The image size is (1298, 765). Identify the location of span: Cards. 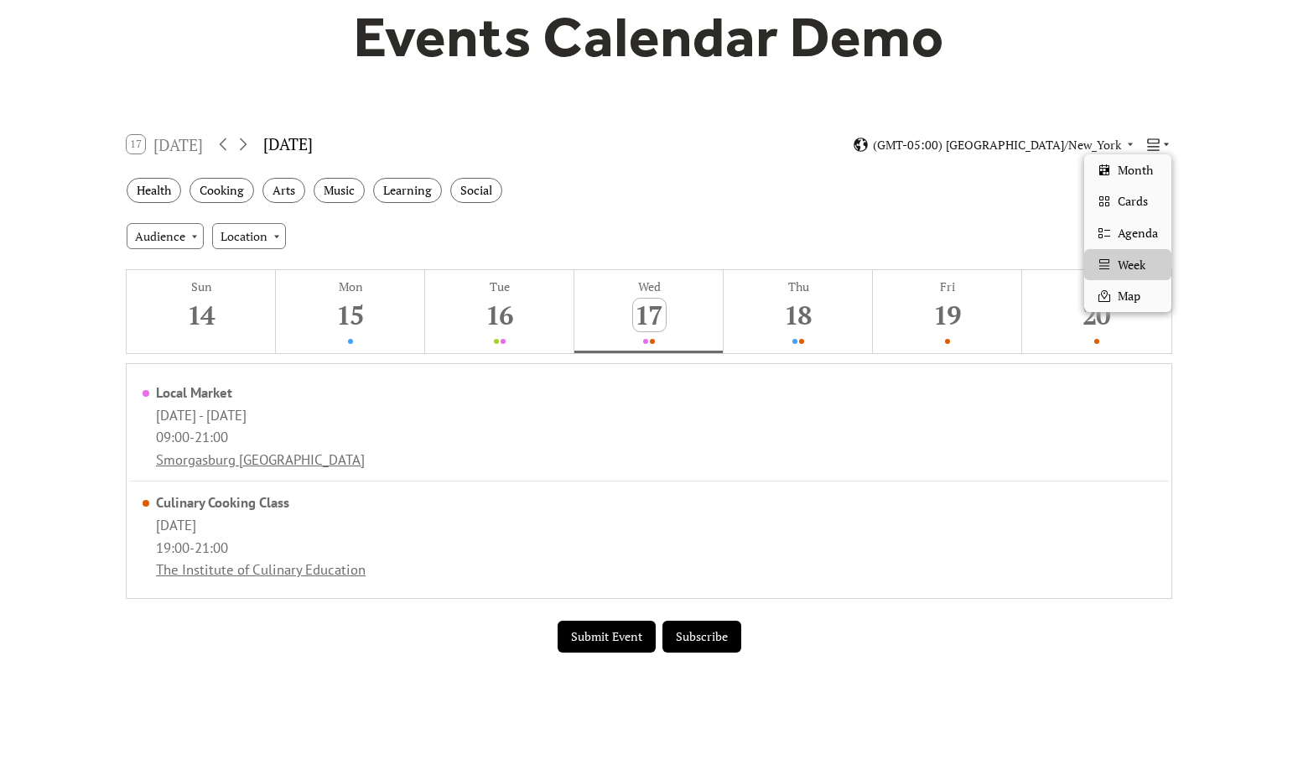
(1133, 201).